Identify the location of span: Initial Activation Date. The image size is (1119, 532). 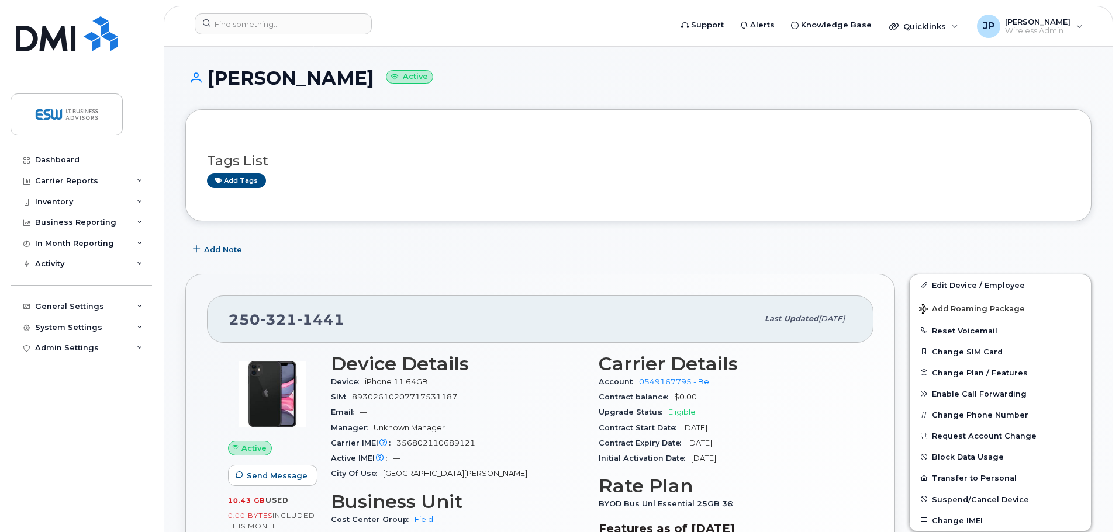
(645, 458).